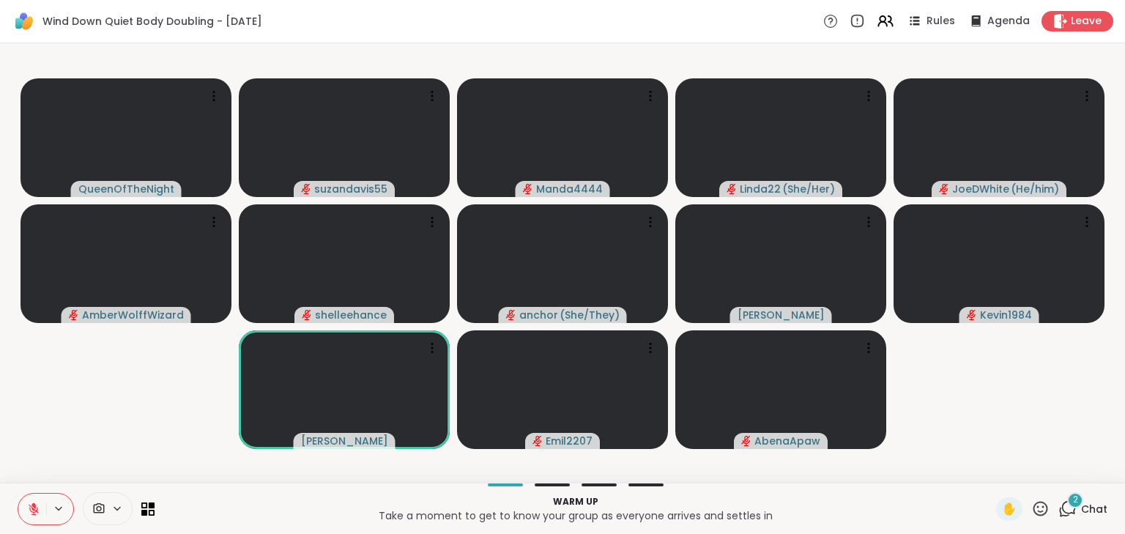 This screenshot has height=534, width=1125. Describe the element at coordinates (1035, 189) in the screenshot. I see `span: ( He/him )` at that location.